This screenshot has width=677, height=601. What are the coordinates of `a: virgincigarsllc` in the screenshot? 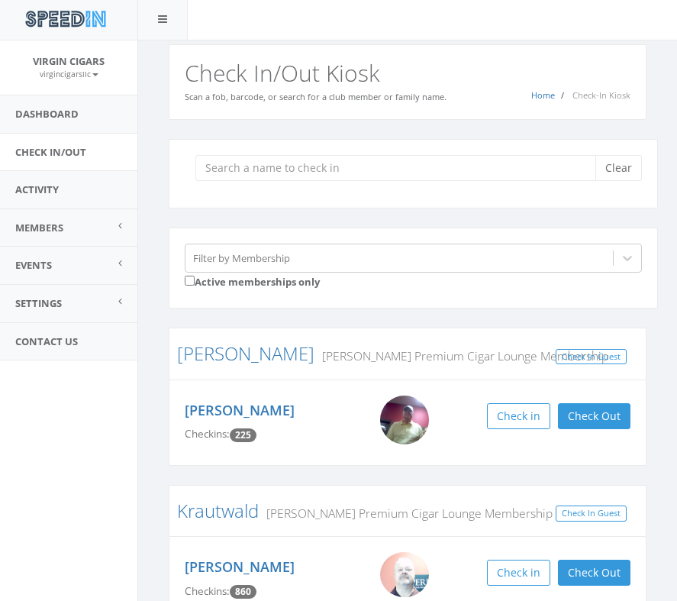 It's located at (69, 73).